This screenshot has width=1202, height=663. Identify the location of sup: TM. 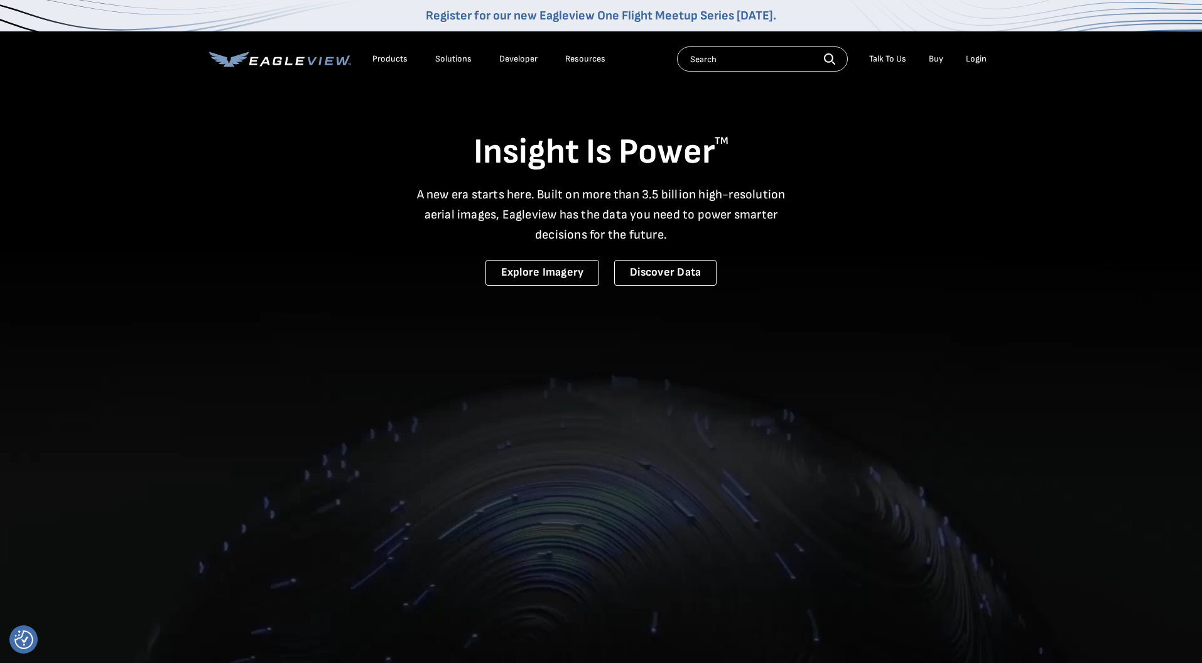
(721, 141).